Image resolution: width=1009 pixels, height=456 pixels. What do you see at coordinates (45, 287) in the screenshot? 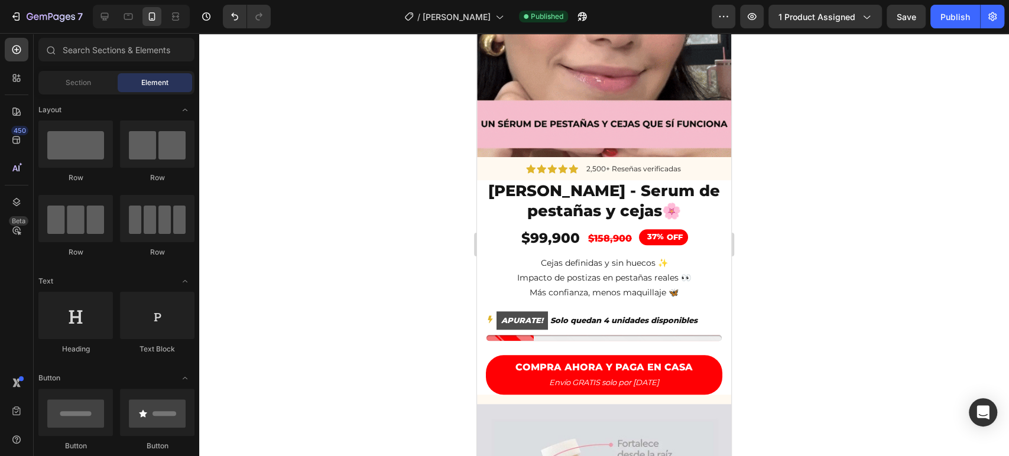
I see `mark: APURATE!` at bounding box center [45, 287].